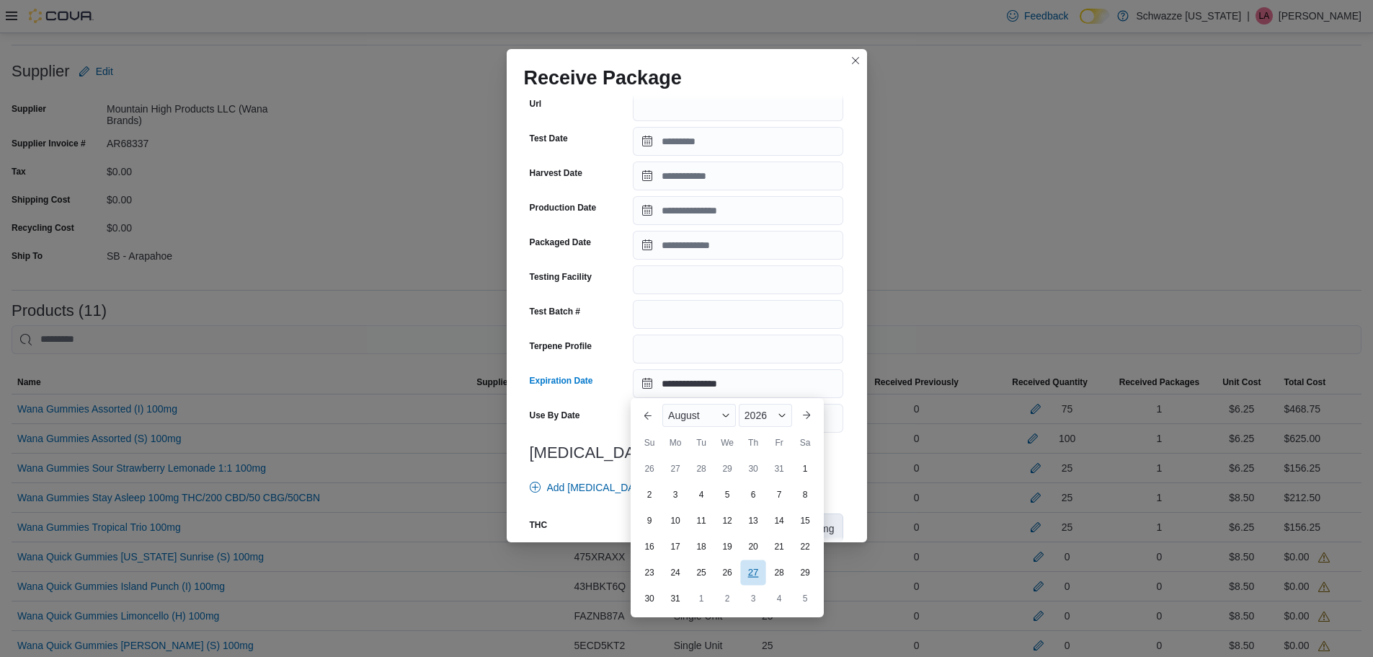 Image resolution: width=1373 pixels, height=657 pixels. I want to click on label: Test Date, so click(548, 138).